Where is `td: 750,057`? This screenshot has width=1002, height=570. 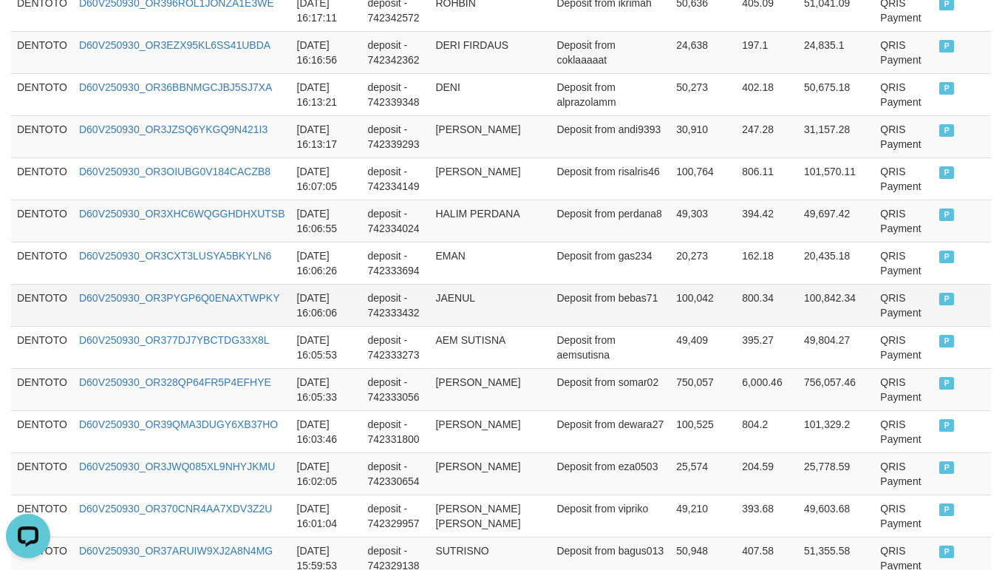 td: 750,057 is located at coordinates (703, 389).